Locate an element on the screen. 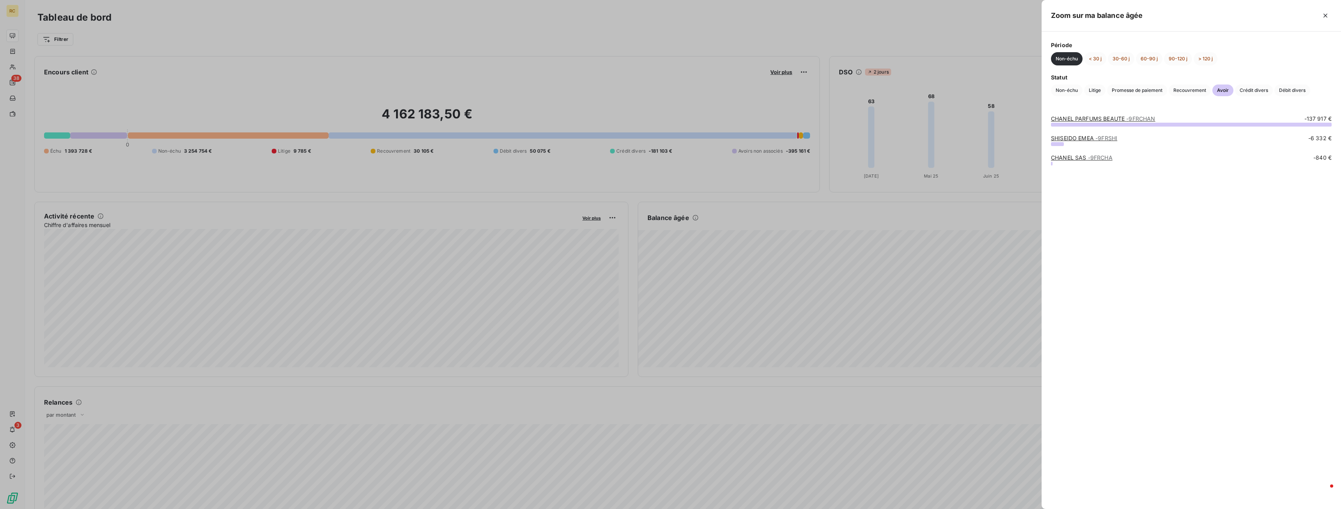 The image size is (1341, 509). span: Période is located at coordinates (1191, 45).